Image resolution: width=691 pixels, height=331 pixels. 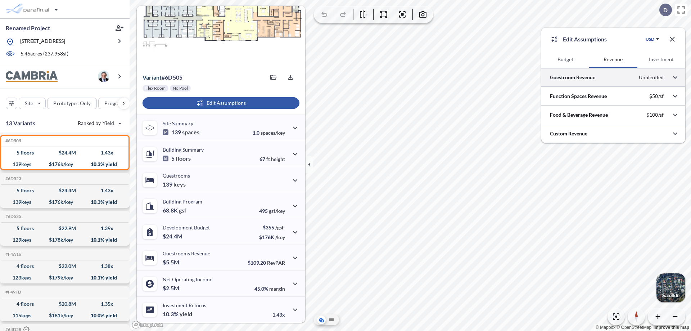 What do you see at coordinates (72, 103) in the screenshot?
I see `button: Prototypes Only` at bounding box center [72, 103].